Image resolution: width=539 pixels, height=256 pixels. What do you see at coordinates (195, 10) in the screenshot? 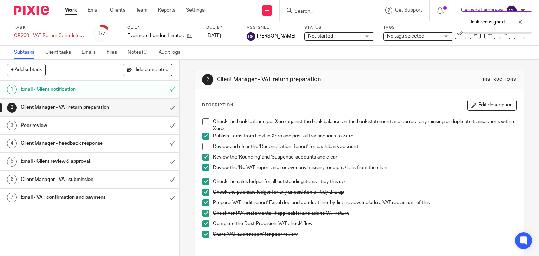
I see `a: Settings` at bounding box center [195, 10].